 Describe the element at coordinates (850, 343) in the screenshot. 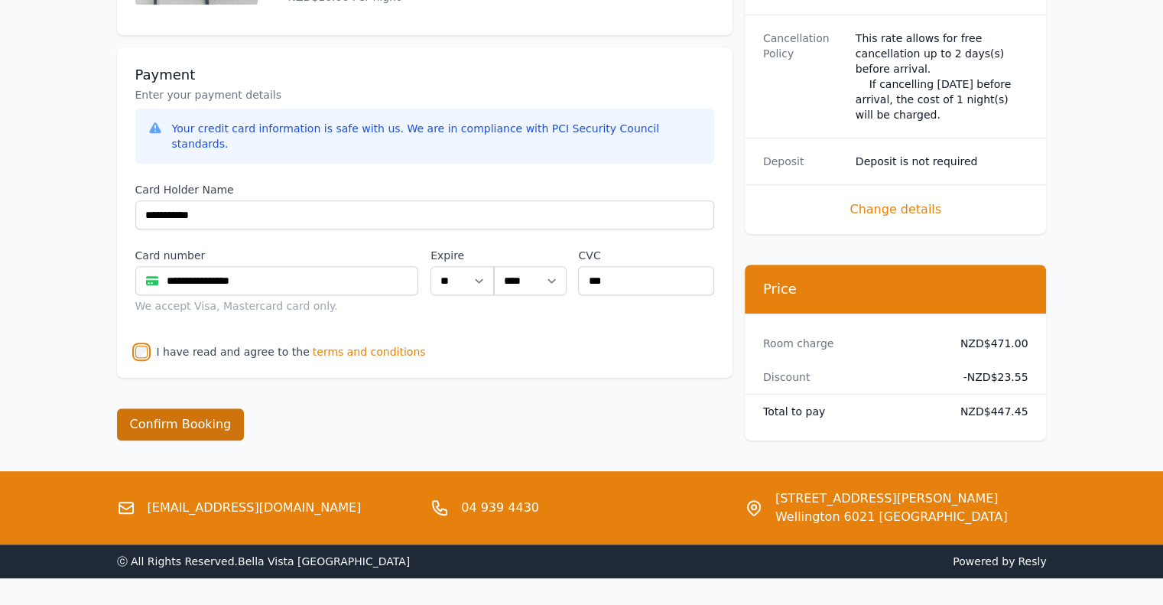

I see `dt: Room charge` at that location.